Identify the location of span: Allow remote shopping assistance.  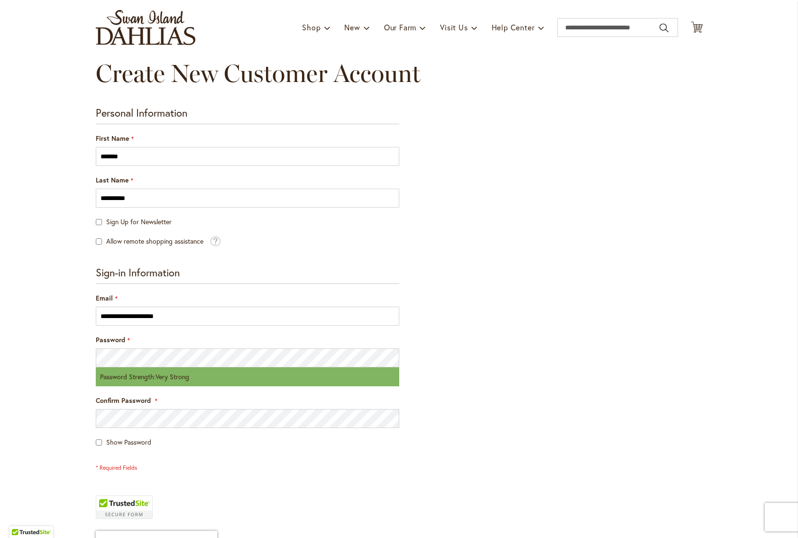
(155, 241).